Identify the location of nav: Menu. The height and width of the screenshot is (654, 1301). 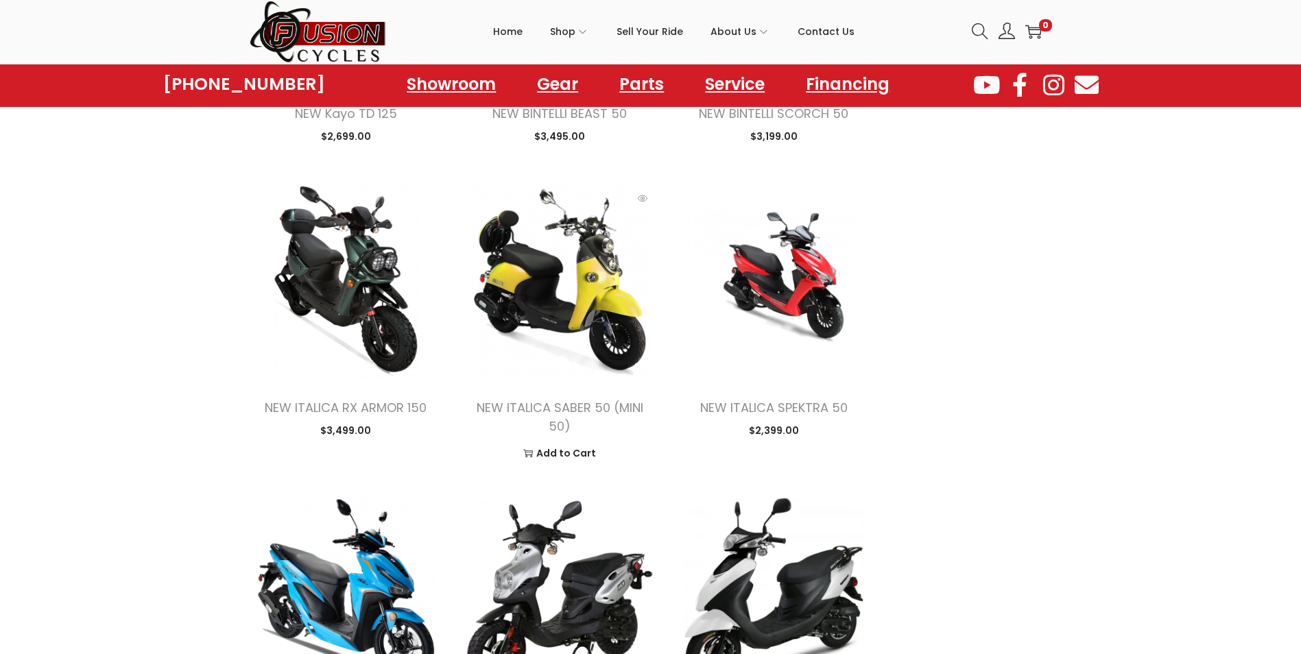
(648, 84).